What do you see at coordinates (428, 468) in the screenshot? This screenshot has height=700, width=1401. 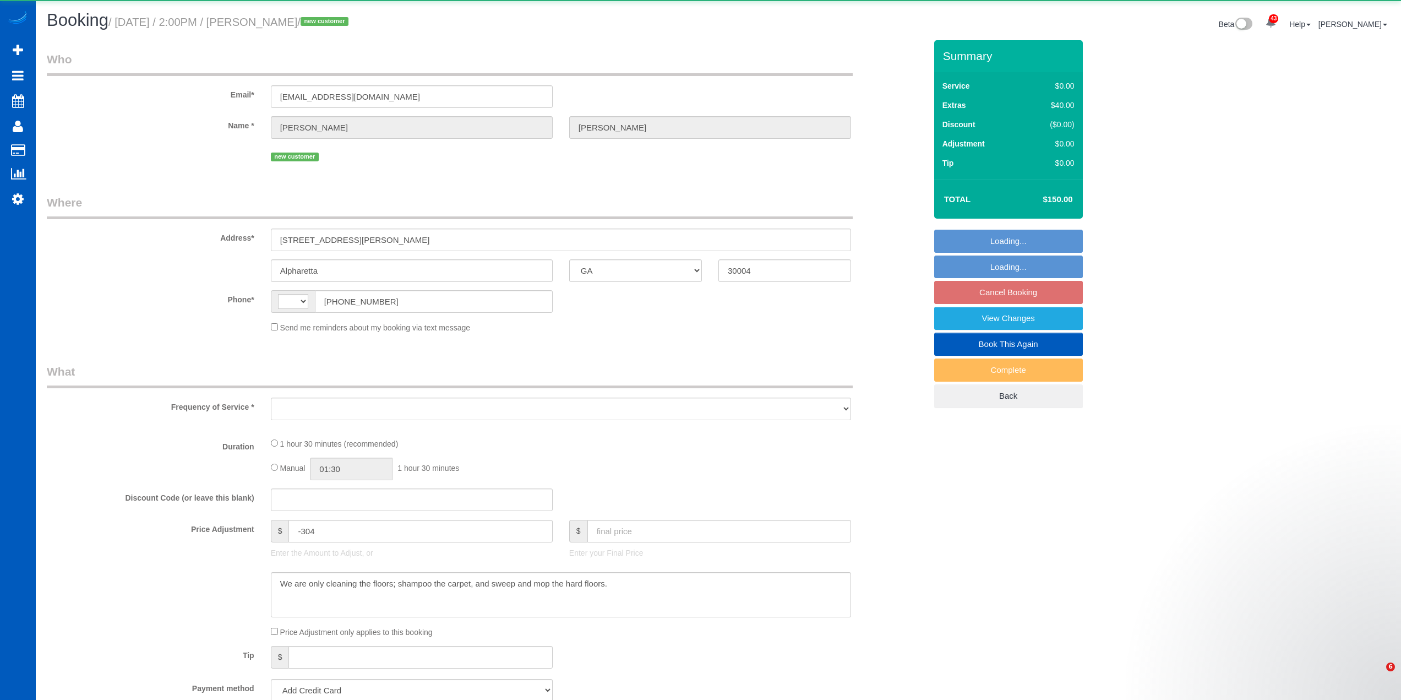 I see `span: 1 hour 30 minutes` at bounding box center [428, 468].